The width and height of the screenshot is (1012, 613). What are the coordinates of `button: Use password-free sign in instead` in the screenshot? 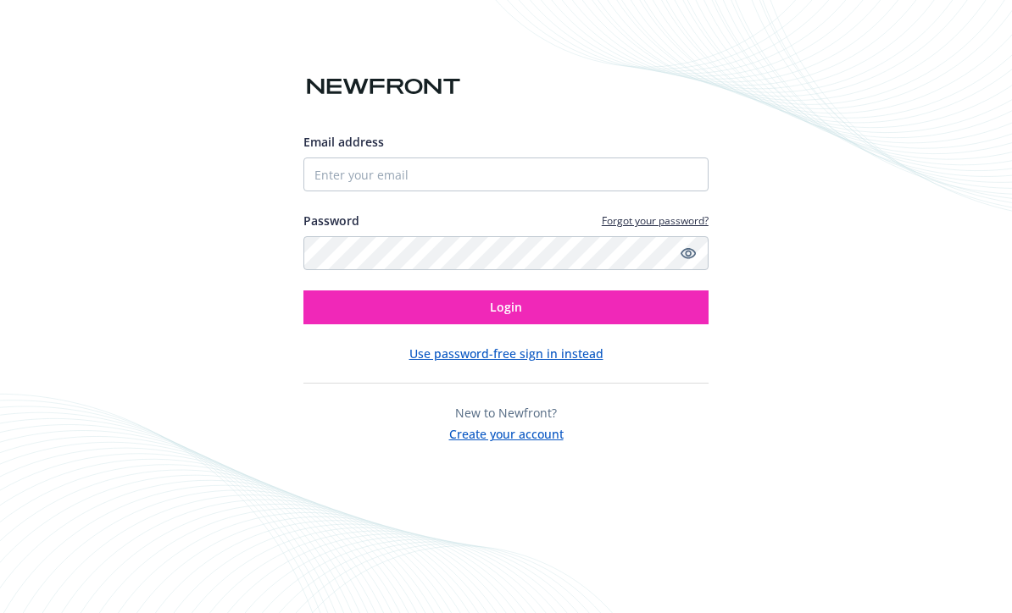 It's located at (506, 353).